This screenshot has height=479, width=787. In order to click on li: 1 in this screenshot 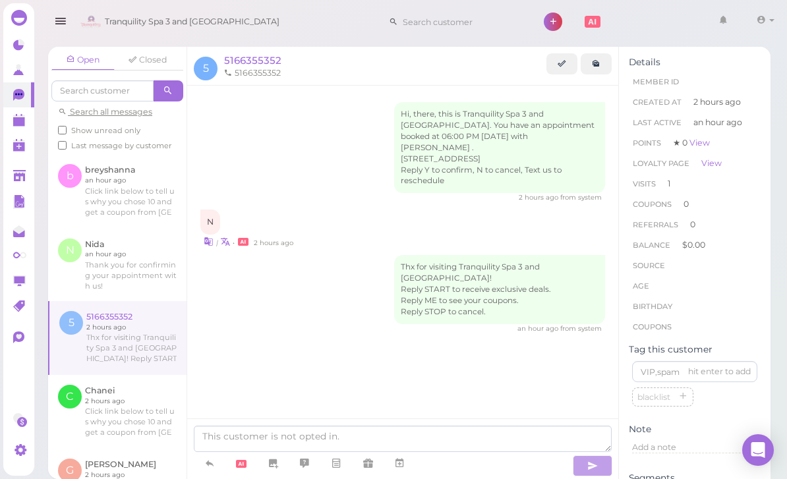, I will do `click(694, 184)`.